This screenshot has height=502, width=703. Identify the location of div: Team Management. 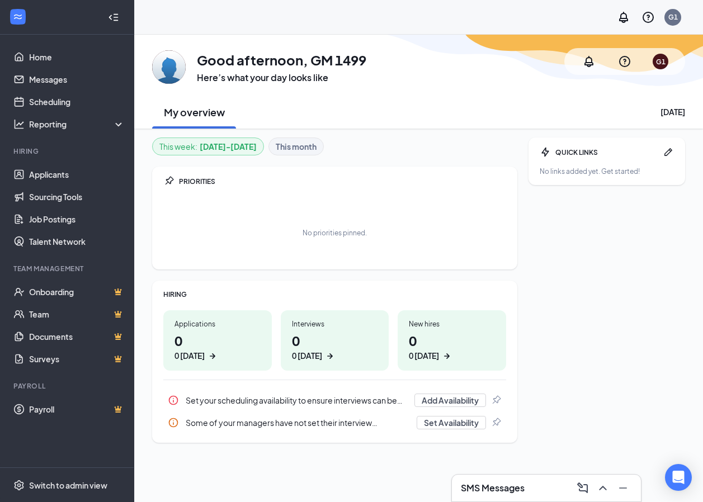
(68, 268).